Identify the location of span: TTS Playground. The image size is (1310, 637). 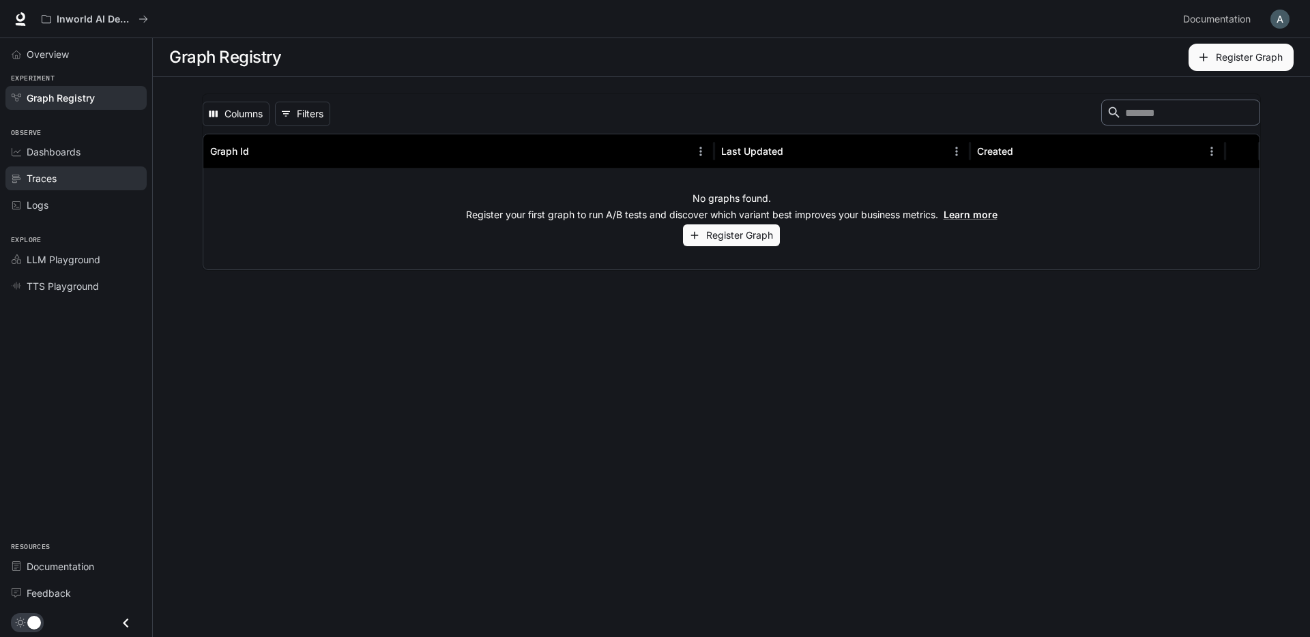
(63, 286).